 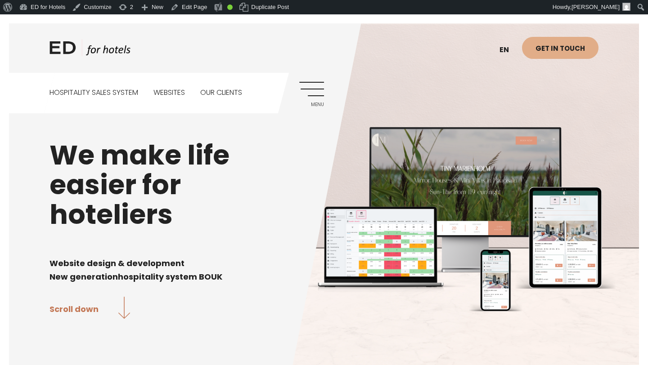 I want to click on a: Menu, so click(x=311, y=94).